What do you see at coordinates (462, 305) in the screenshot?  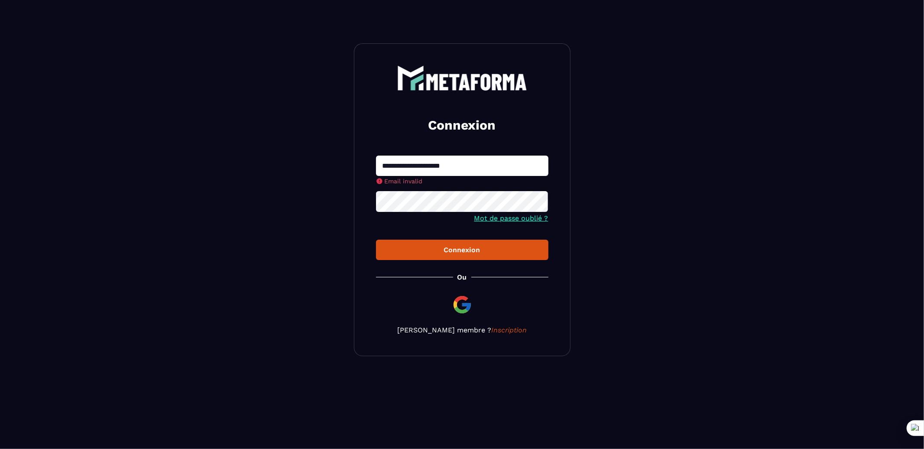 I see `img: google` at bounding box center [462, 305].